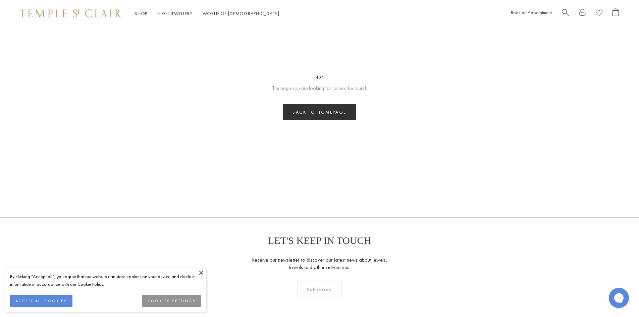 The image size is (639, 317). What do you see at coordinates (207, 13) in the screenshot?
I see `nav: Main navigation` at bounding box center [207, 13].